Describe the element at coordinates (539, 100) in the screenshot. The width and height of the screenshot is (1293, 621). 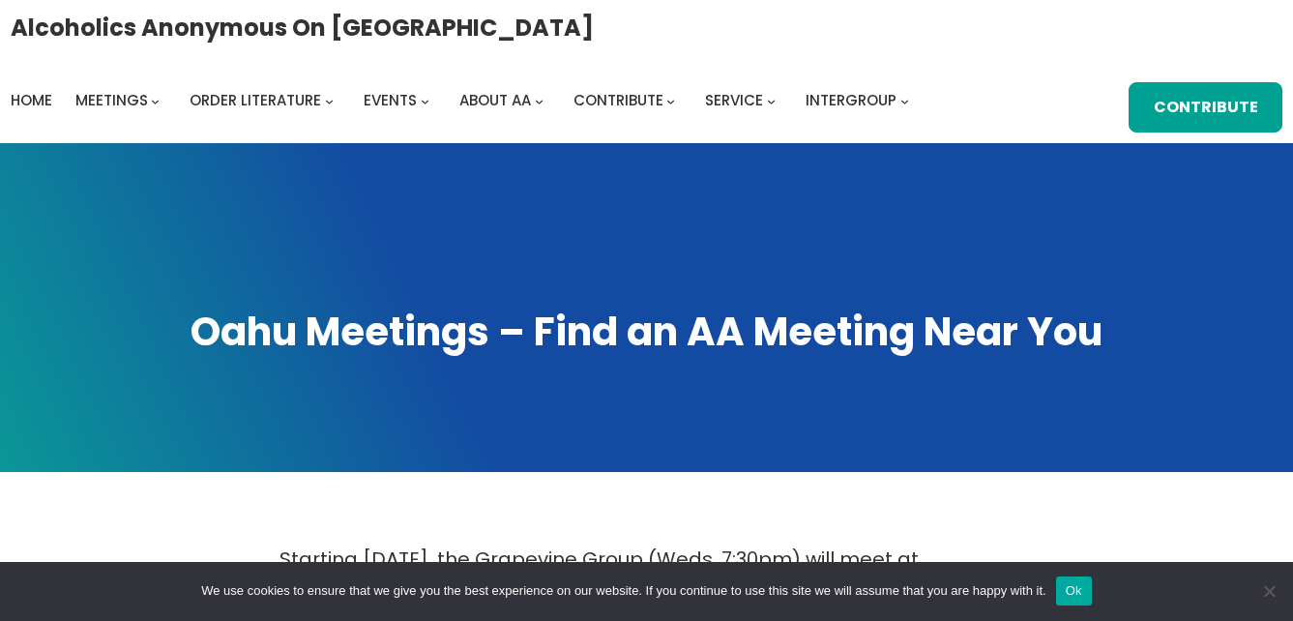
I see `button: About AA submenu` at that location.